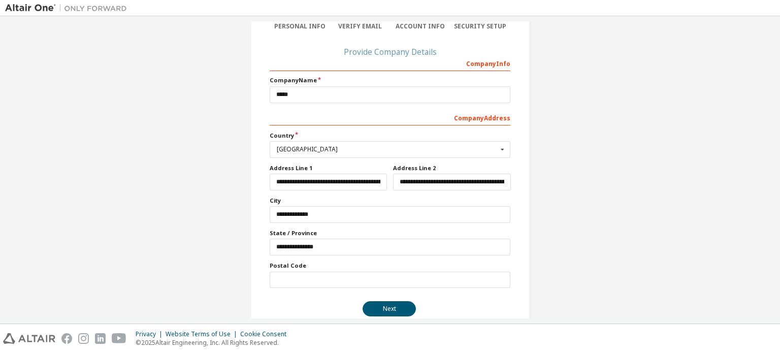 This screenshot has width=780, height=353. Describe the element at coordinates (214, 342) in the screenshot. I see `p: © 2025 Altair Engineering, Inc. All Rights Reserved.` at that location.